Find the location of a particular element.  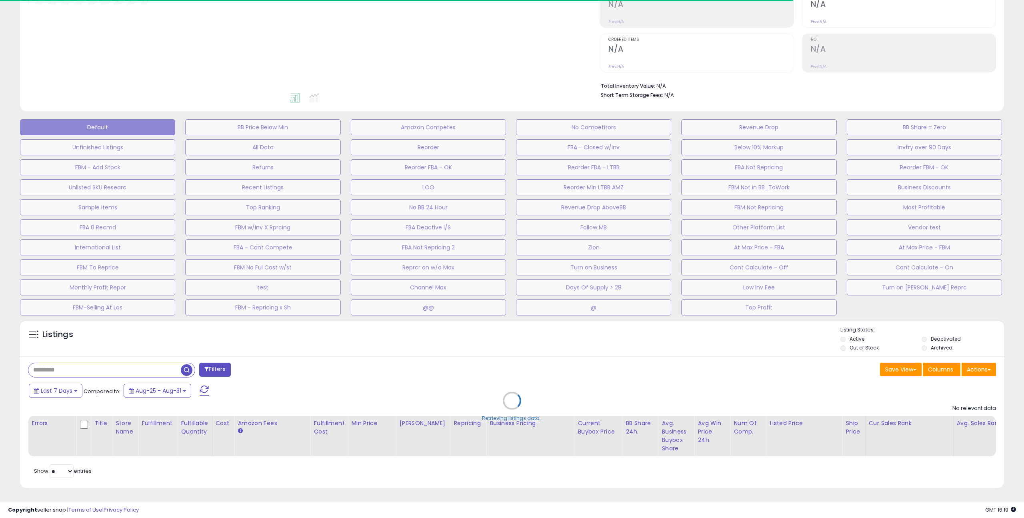

button: All Data is located at coordinates (263, 147).